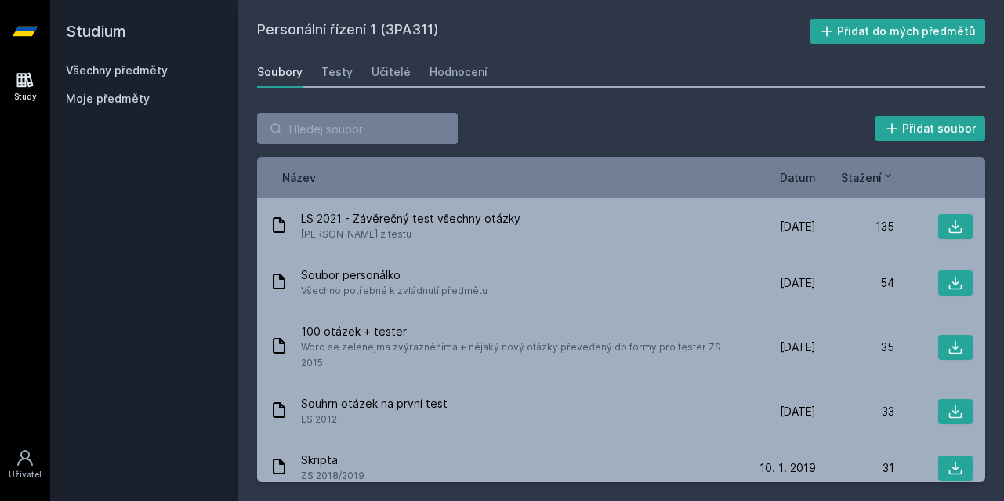 Image resolution: width=1004 pixels, height=501 pixels. Describe the element at coordinates (25, 464) in the screenshot. I see `a: Uživatel` at that location.